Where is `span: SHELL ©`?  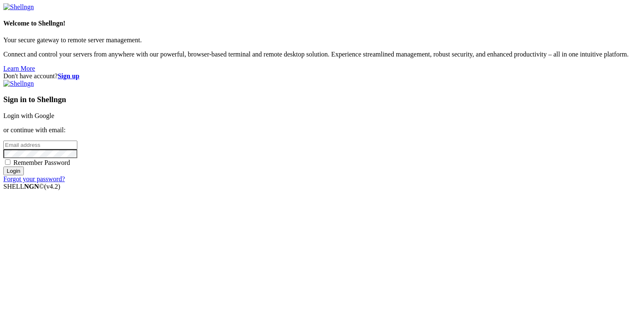
span: SHELL © is located at coordinates (32, 186).